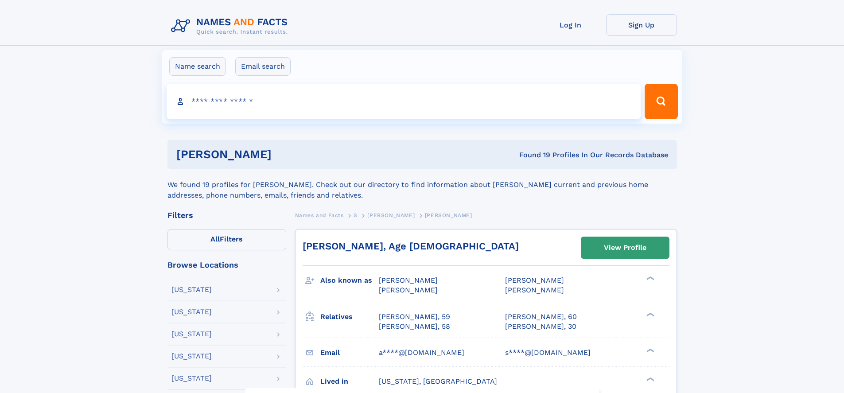  What do you see at coordinates (642, 25) in the screenshot?
I see `a: Sign Up` at bounding box center [642, 25].